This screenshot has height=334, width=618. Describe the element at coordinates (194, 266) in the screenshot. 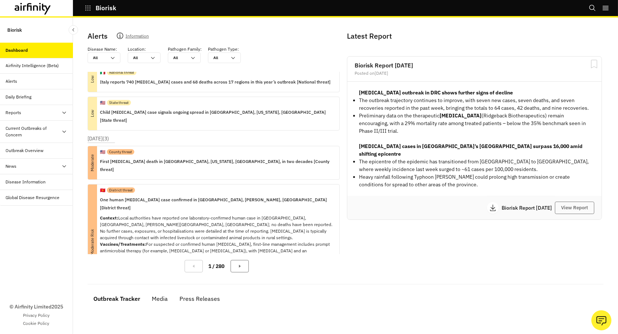

I see `button: Previous Page` at that location.